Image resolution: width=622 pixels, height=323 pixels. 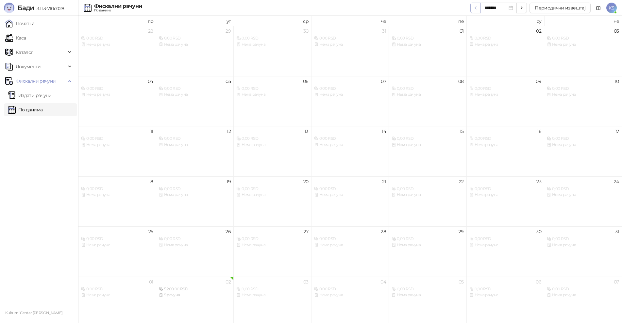 What do you see at coordinates (30, 96) in the screenshot?
I see `a: Издати рачуни` at bounding box center [30, 96].